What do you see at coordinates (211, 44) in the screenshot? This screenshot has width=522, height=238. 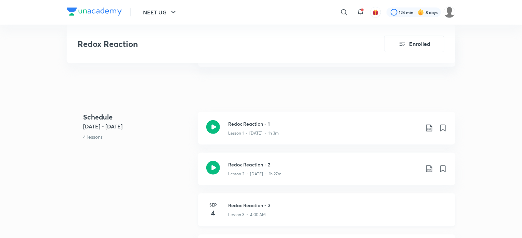 I see `h3: Redox Reaction` at bounding box center [211, 44].